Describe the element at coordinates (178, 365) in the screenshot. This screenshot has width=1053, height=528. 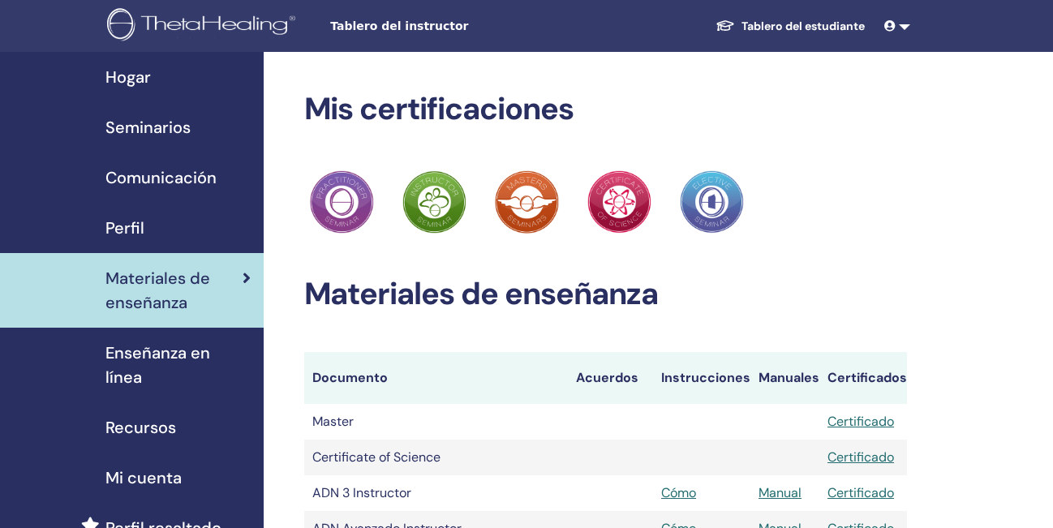
I see `span: Enseñanza en línea` at that location.